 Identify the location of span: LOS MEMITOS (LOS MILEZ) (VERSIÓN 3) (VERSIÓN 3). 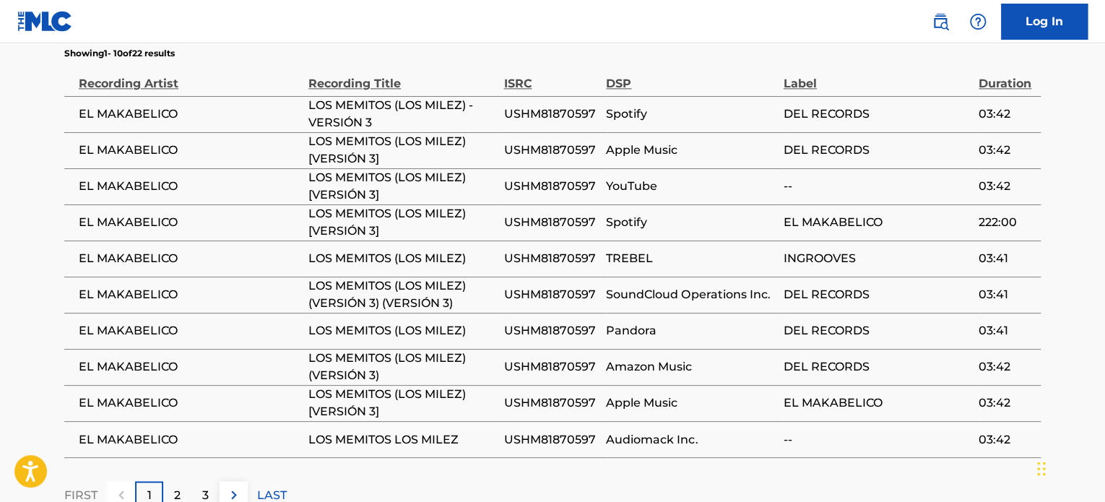
(402, 295).